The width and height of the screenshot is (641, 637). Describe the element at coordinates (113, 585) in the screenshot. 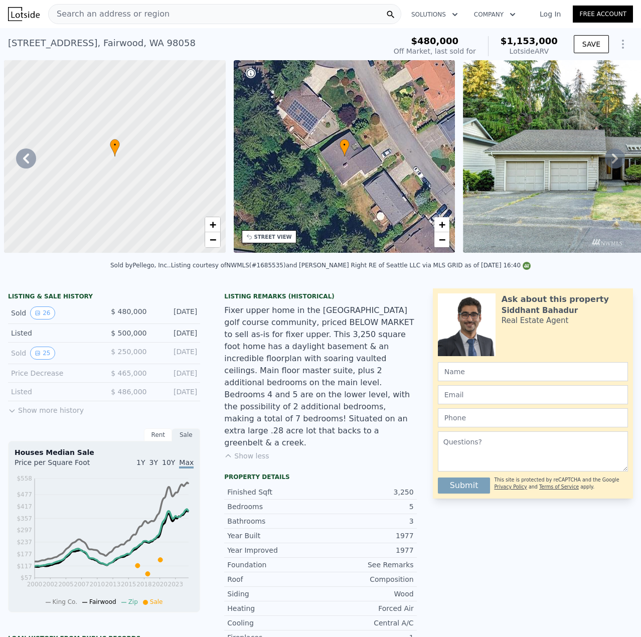

I see `tspan: 2013` at that location.